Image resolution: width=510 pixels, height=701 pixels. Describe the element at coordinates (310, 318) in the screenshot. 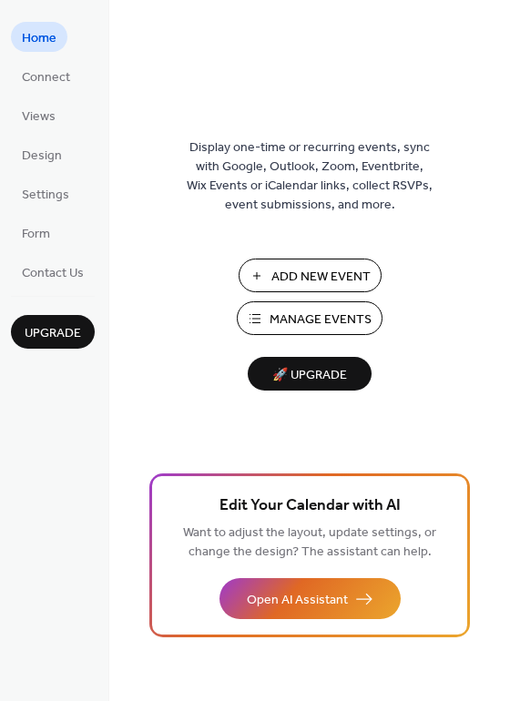

I see `button: Manage Events` at that location.